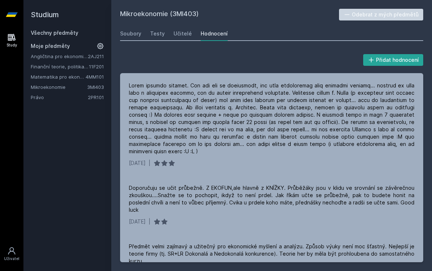  What do you see at coordinates (59, 97) in the screenshot?
I see `a: Právo` at bounding box center [59, 97].